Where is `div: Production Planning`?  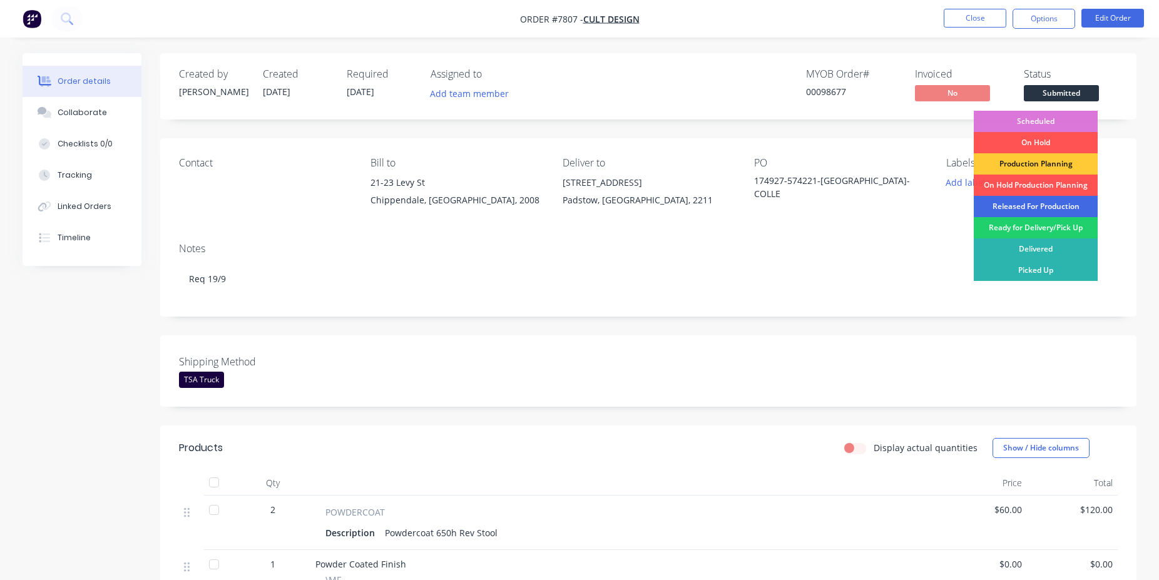
div: Production Planning is located at coordinates (1036, 164).